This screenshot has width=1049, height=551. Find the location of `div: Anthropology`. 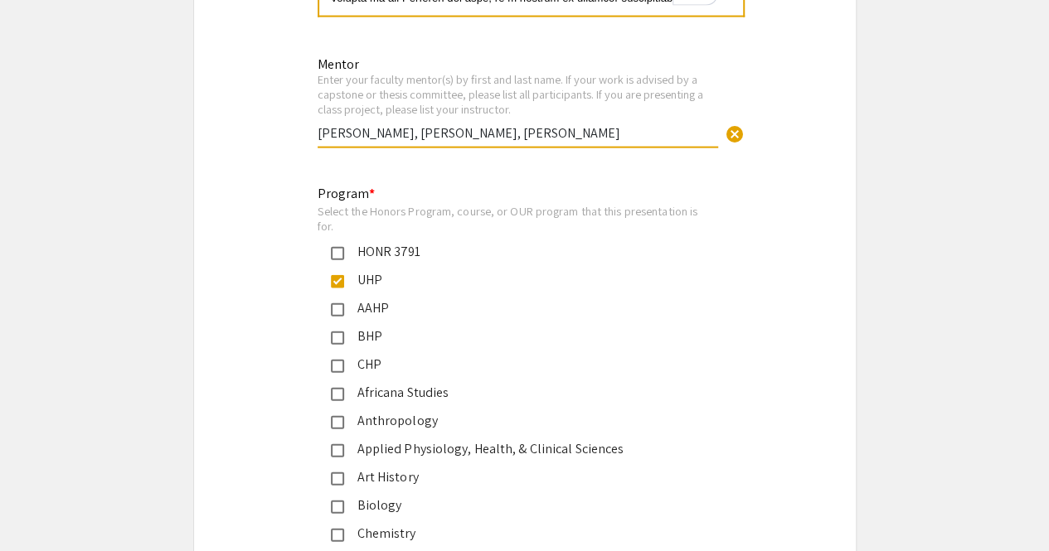

div: Anthropology is located at coordinates (518, 421).